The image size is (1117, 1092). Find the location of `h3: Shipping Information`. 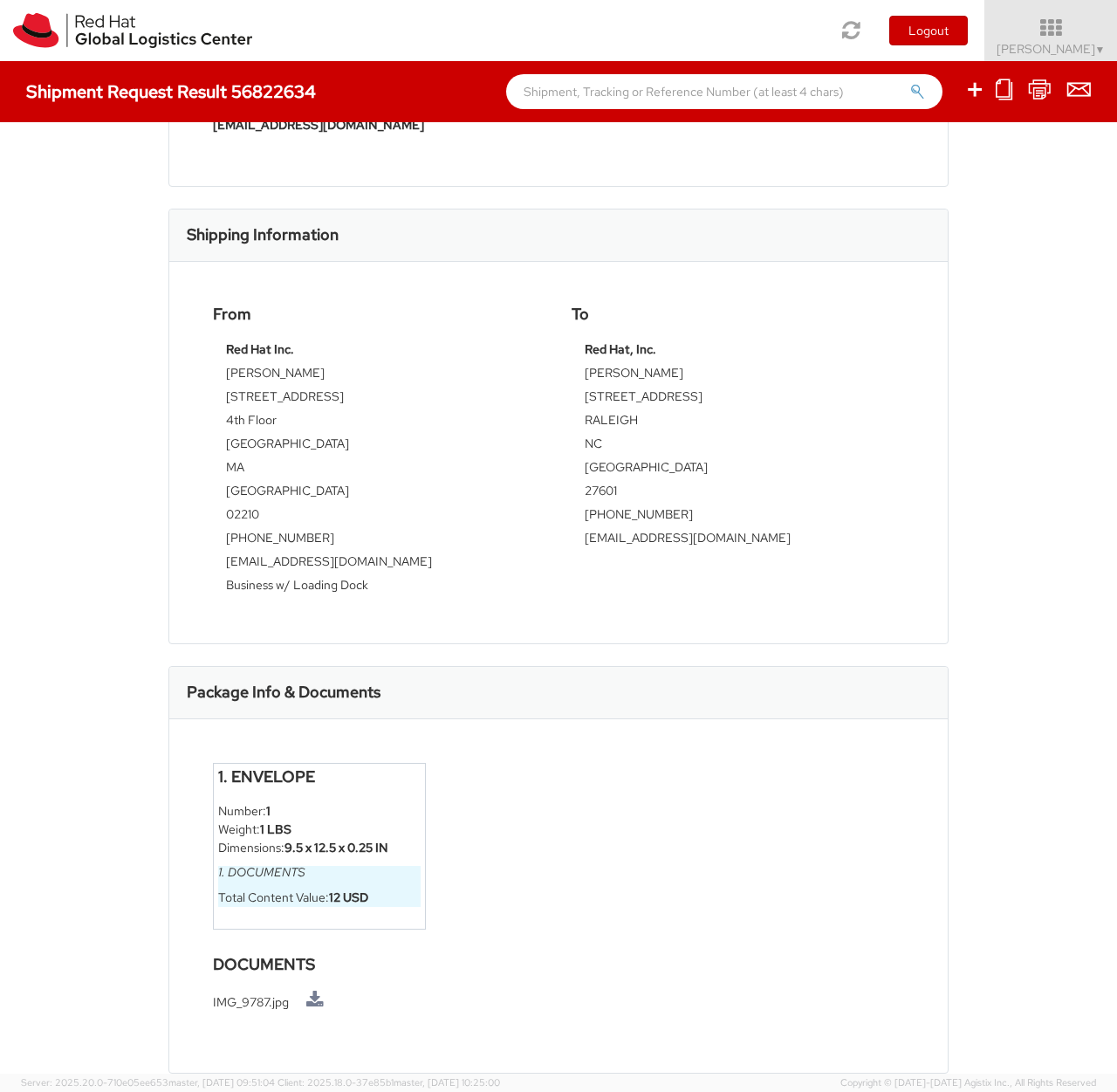

h3: Shipping Information is located at coordinates (263, 235).